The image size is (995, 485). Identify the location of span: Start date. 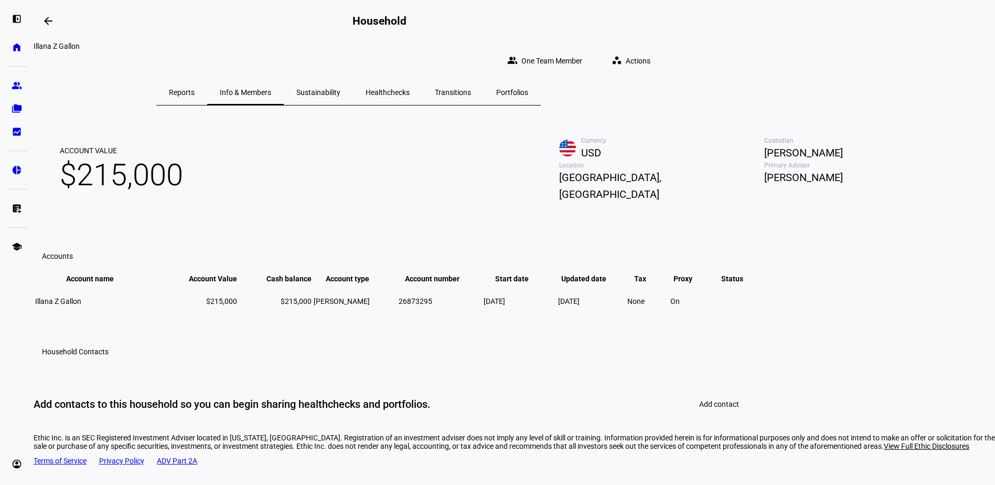
(520, 279).